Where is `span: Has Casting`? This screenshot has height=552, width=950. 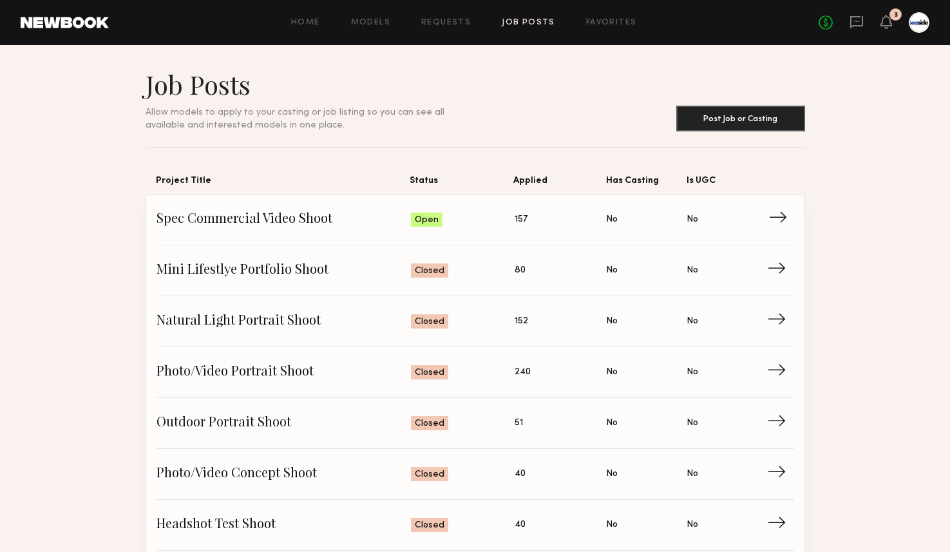
span: Has Casting is located at coordinates (647, 184).